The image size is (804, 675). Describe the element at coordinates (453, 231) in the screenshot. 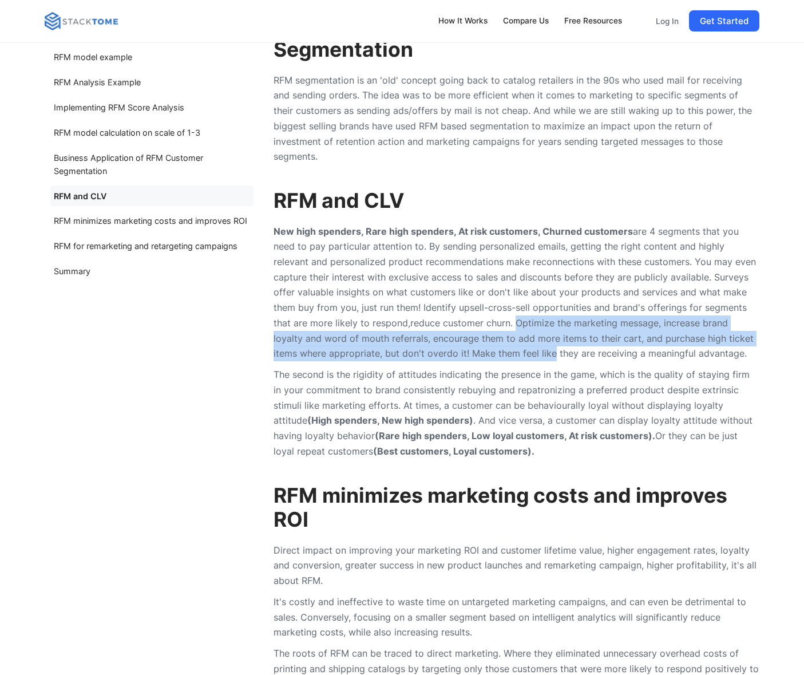

I see `strong: New high spenders, Rare high spenders, At risk customers, Churned customers` at that location.